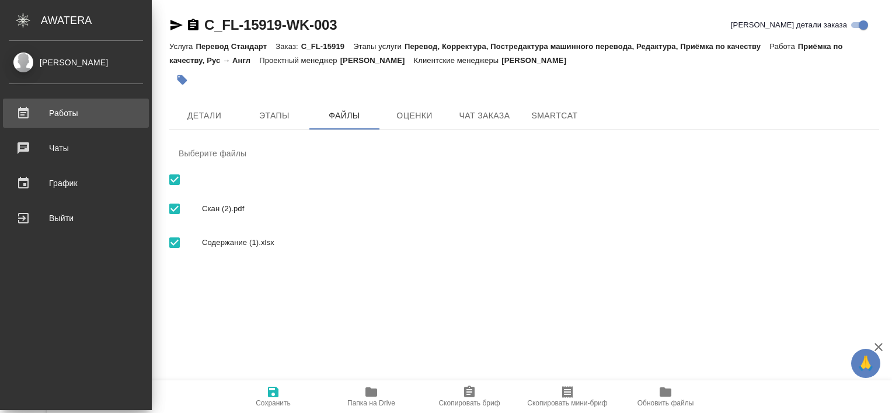  Describe the element at coordinates (273, 397) in the screenshot. I see `button: Сохранить` at that location.